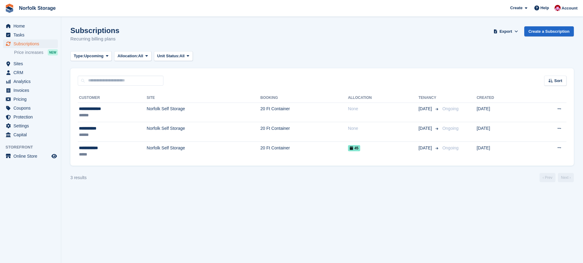 The image size is (583, 263). Describe the element at coordinates (91, 56) in the screenshot. I see `button: Type: Upcoming` at that location.